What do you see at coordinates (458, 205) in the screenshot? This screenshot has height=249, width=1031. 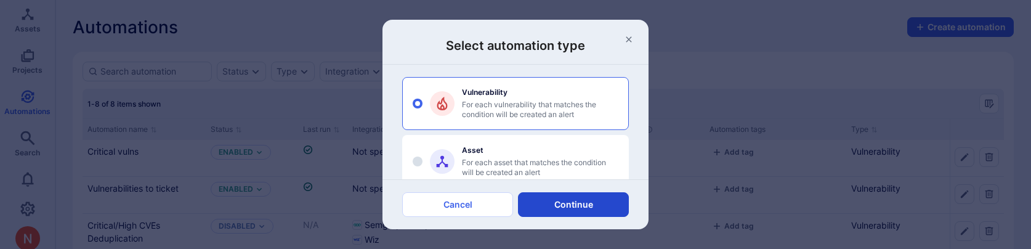 I see `button: Cancel` at bounding box center [458, 205].